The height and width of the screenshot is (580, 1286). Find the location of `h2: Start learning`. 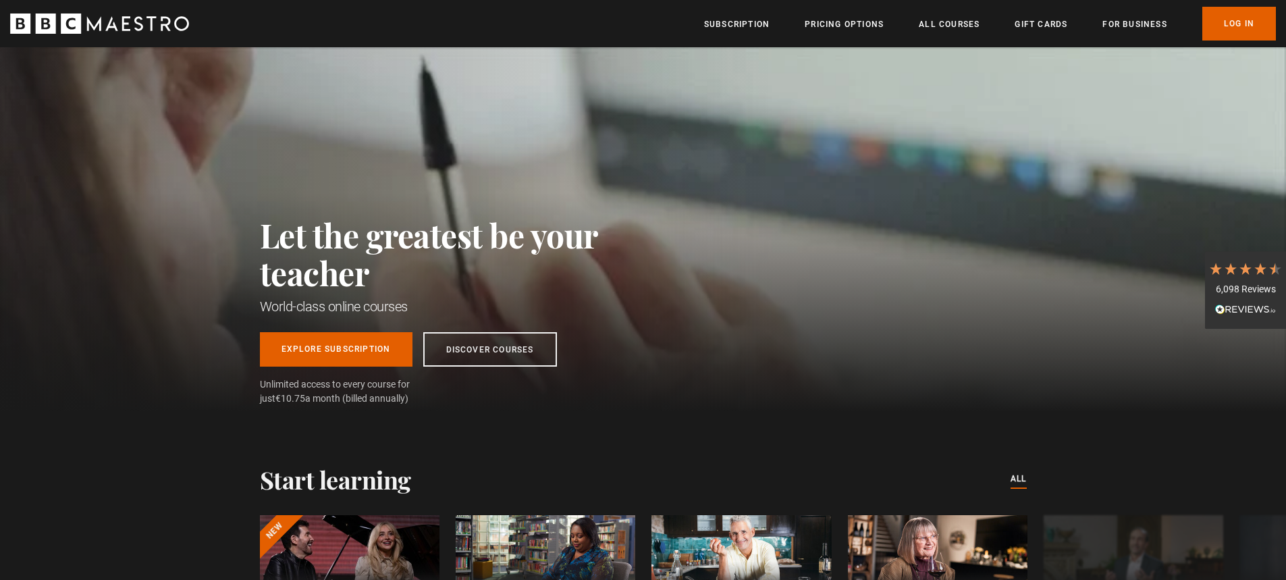

h2: Start learning is located at coordinates (336, 479).